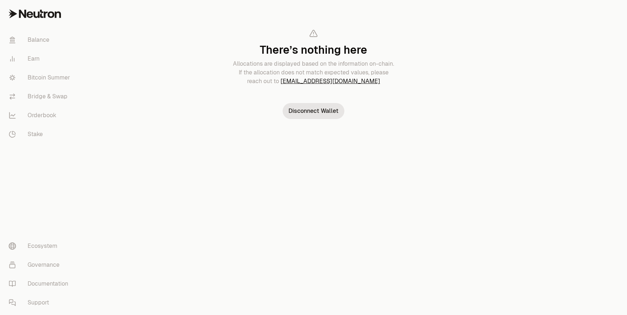 Image resolution: width=627 pixels, height=315 pixels. What do you see at coordinates (41, 246) in the screenshot?
I see `a: Ecosystem` at bounding box center [41, 246].